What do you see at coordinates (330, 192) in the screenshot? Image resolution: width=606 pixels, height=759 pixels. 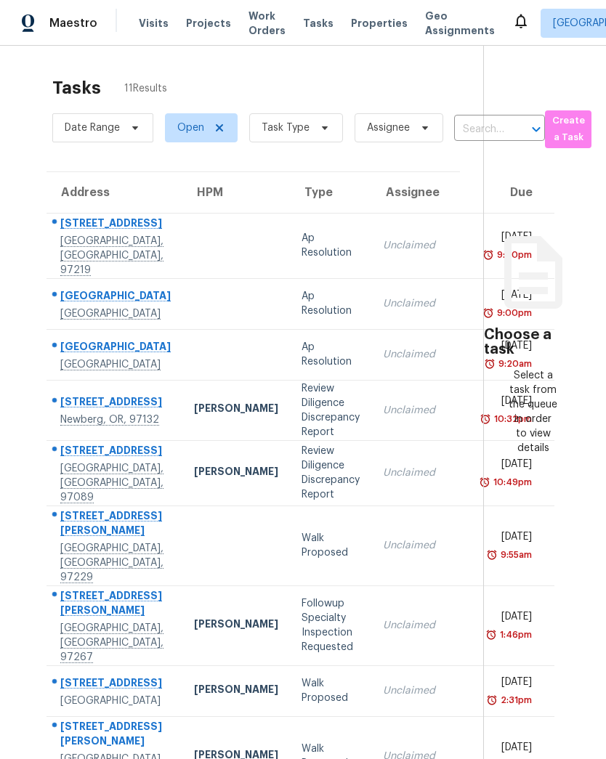 I see `th: Type` at bounding box center [330, 192].